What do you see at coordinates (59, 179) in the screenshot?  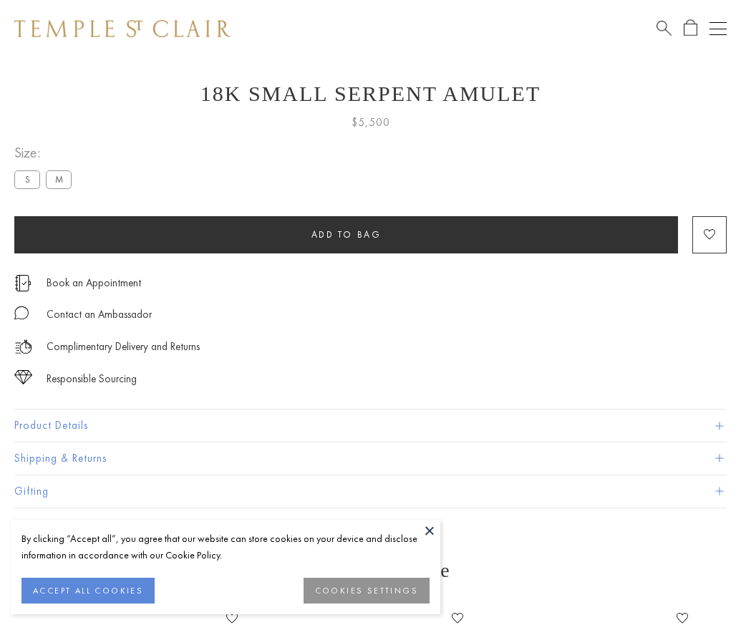 I see `label: M` at bounding box center [59, 179].